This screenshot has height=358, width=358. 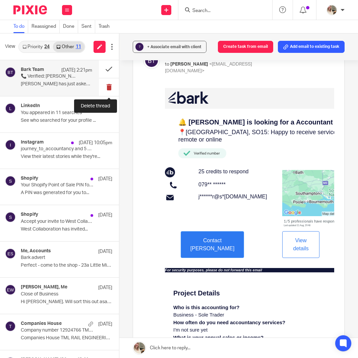 I want to click on span: What is your annual sales or income?, so click(x=53, y=249).